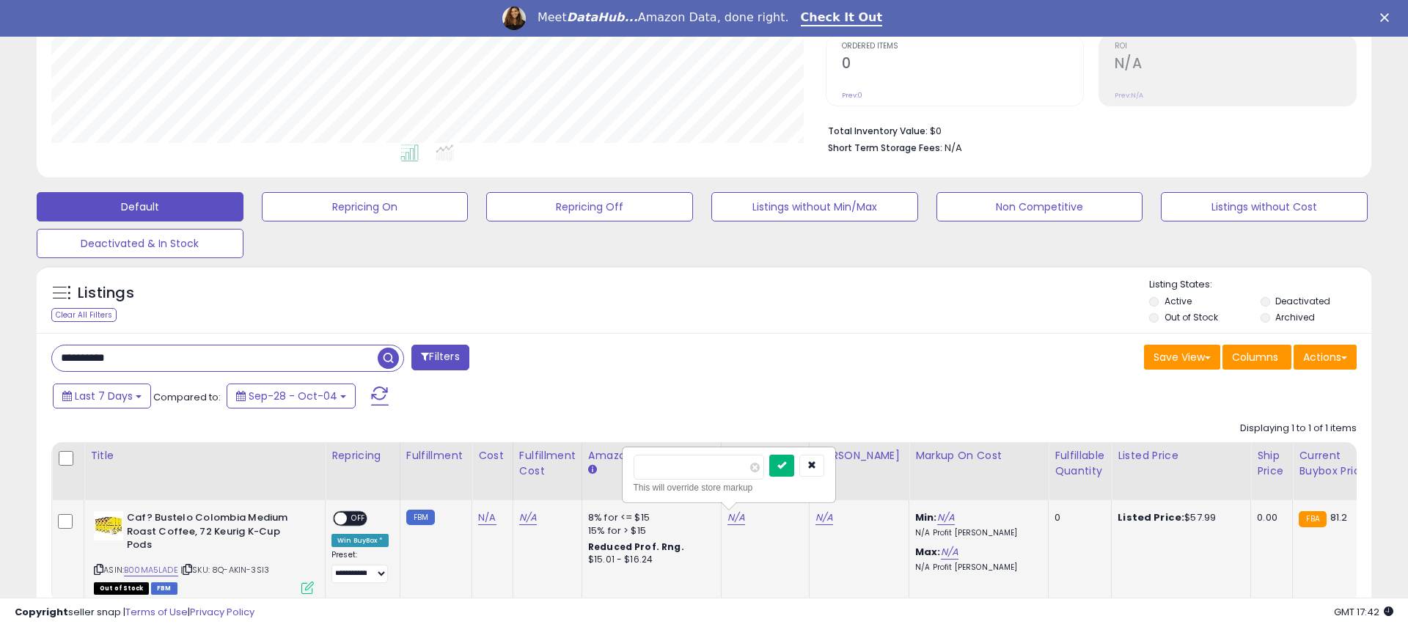 The width and height of the screenshot is (1408, 627). I want to click on span: | SKU: 8Q-AKIN-3SI3, so click(224, 570).